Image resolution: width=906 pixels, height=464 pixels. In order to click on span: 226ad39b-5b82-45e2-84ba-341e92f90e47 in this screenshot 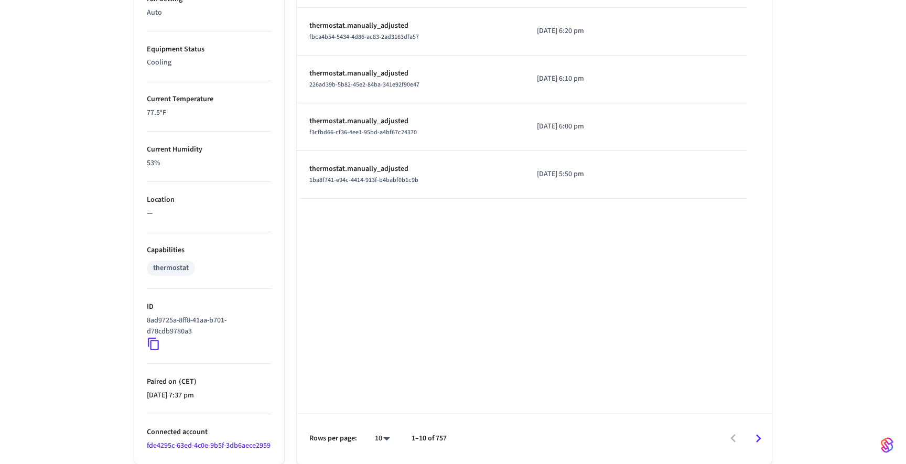, I will do `click(364, 84)`.